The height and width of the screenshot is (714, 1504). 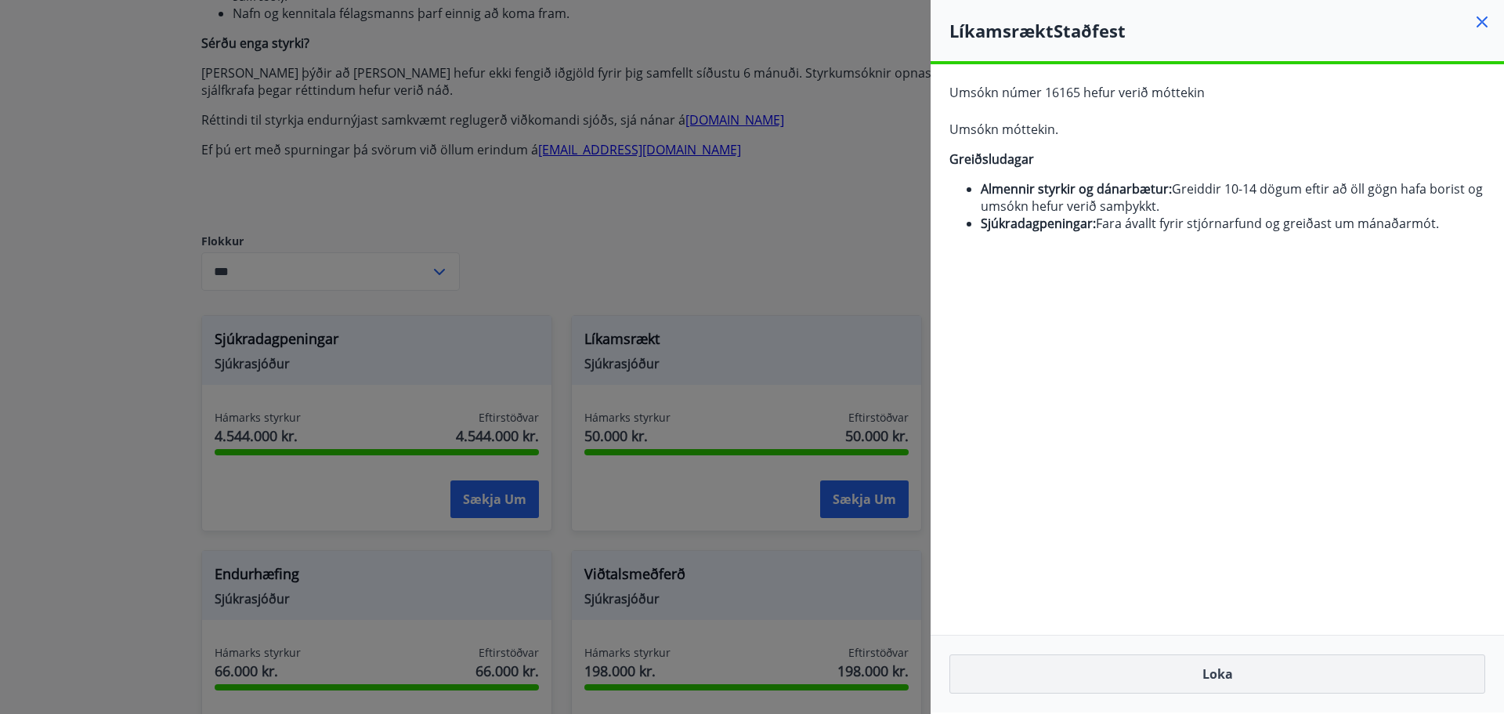 What do you see at coordinates (1233, 197) in the screenshot?
I see `li: Greiddir 10-14 dögum eftir að öll gögn hafa borist og umsókn hefur verið samþykkt.` at bounding box center [1233, 197].